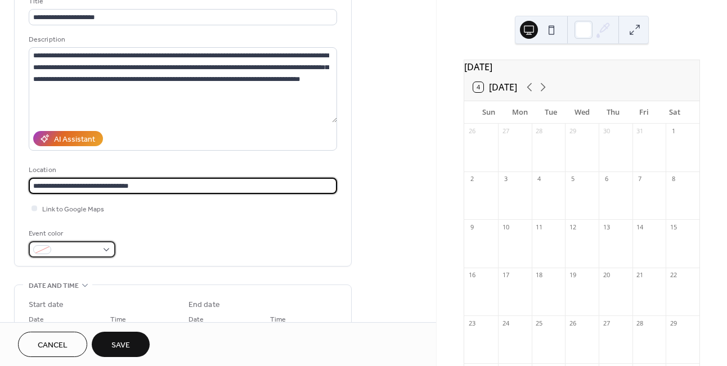 The width and height of the screenshot is (727, 366). What do you see at coordinates (53, 286) in the screenshot?
I see `span: Date and time` at bounding box center [53, 286].